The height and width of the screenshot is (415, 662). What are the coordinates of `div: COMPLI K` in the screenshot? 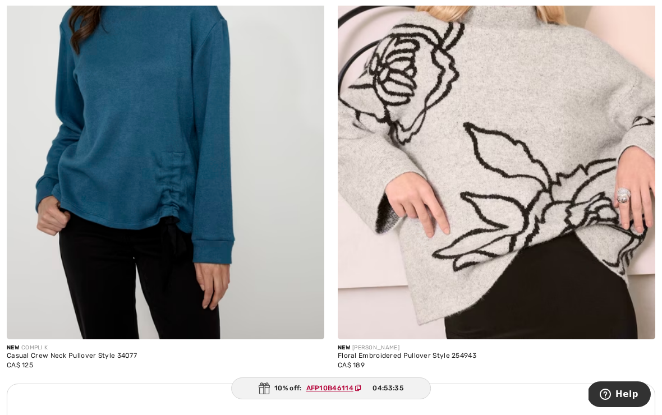 It's located at (165, 348).